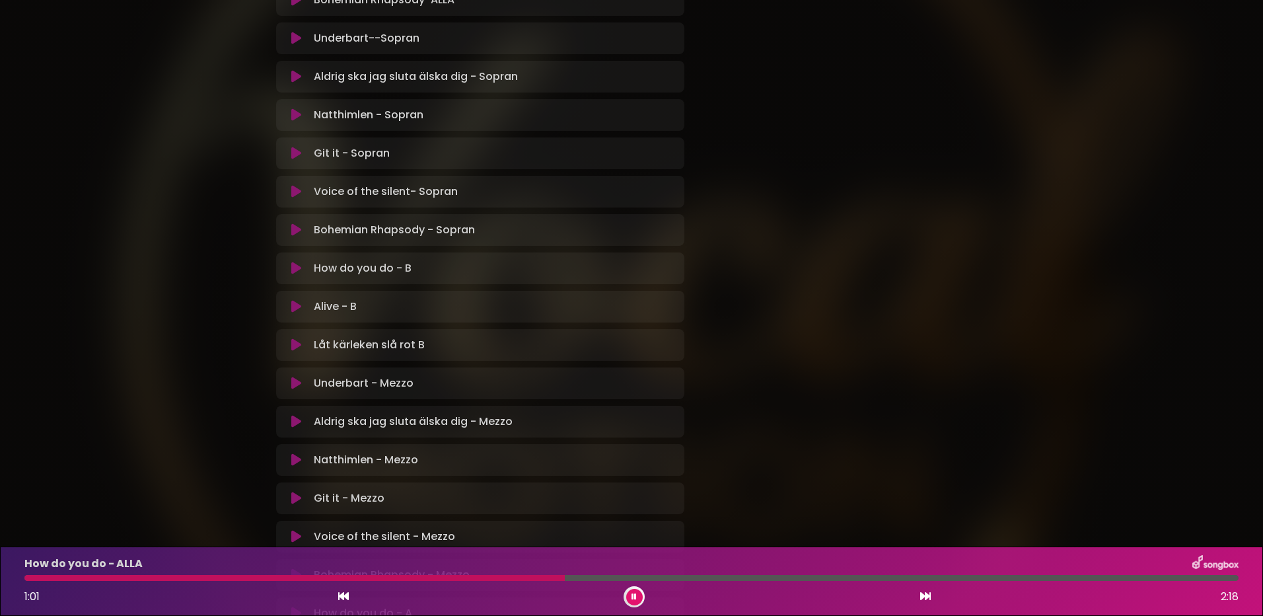 This screenshot has width=1263, height=616. I want to click on span: 2:18, so click(1230, 597).